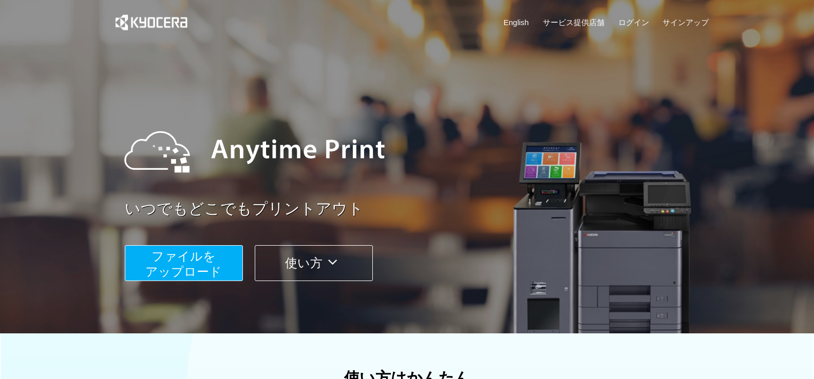  Describe the element at coordinates (573, 22) in the screenshot. I see `a: サービス提供店舗` at that location.